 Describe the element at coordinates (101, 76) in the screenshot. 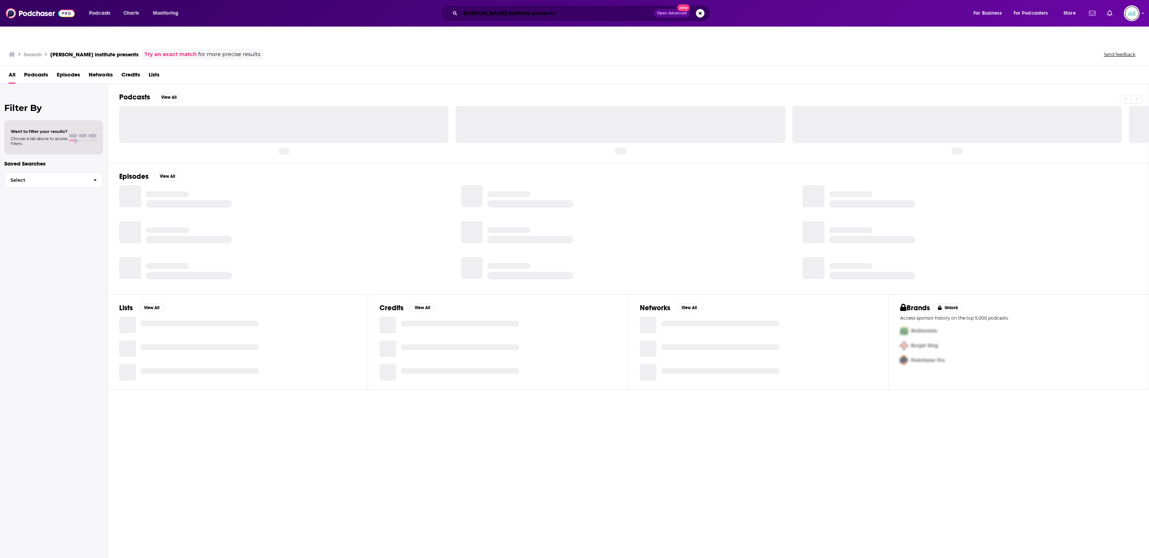

I see `a: Networks` at that location.